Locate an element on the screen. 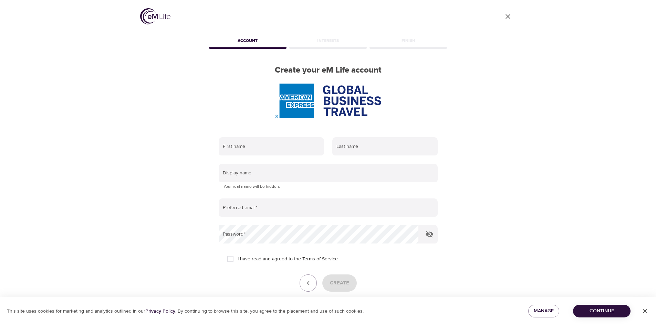 The height and width of the screenshot is (325, 656). button: Continue is located at coordinates (601, 311).